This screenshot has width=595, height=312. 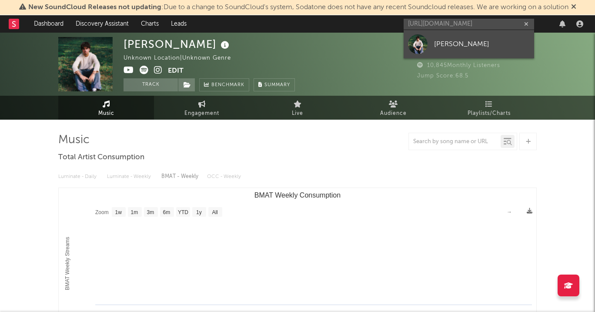 What do you see at coordinates (179, 24) in the screenshot?
I see `a: Leads` at bounding box center [179, 24].